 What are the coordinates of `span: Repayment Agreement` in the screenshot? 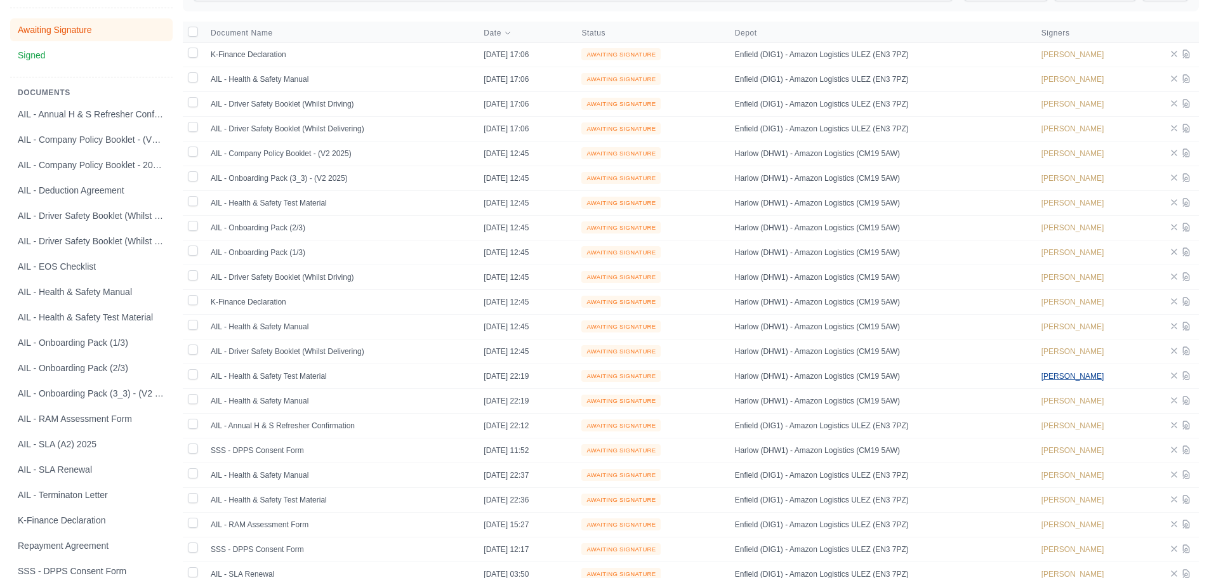 It's located at (63, 546).